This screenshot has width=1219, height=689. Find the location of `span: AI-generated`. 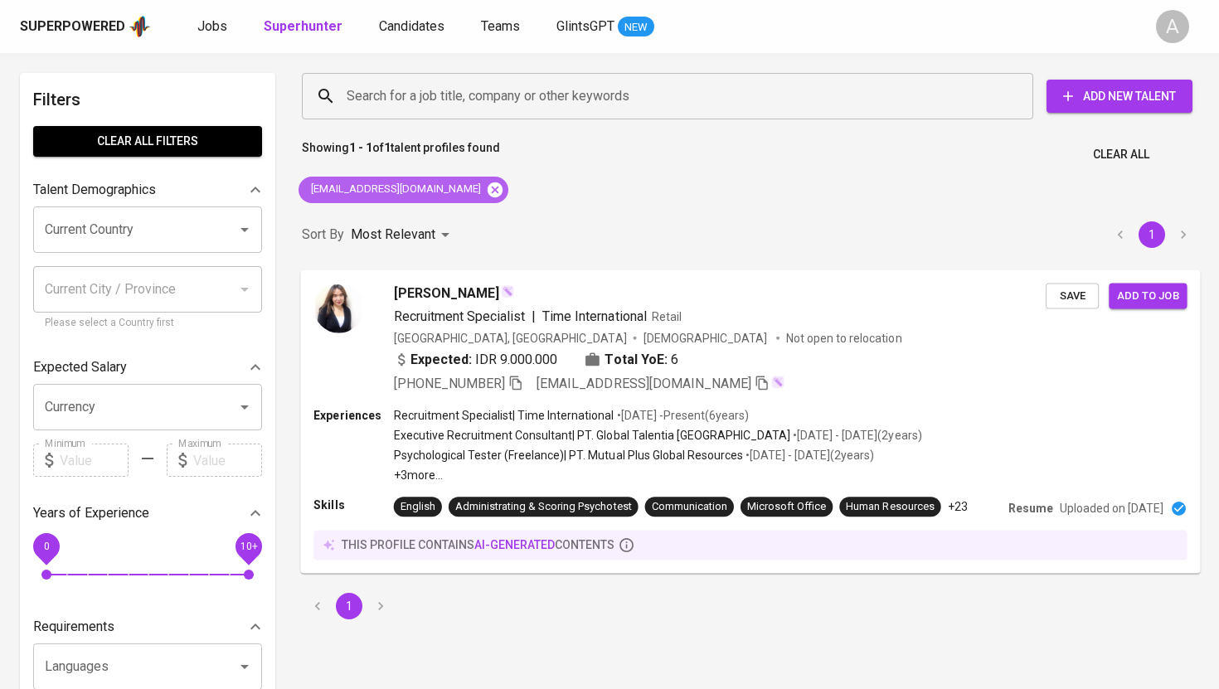

span: AI-generated is located at coordinates (514, 545).